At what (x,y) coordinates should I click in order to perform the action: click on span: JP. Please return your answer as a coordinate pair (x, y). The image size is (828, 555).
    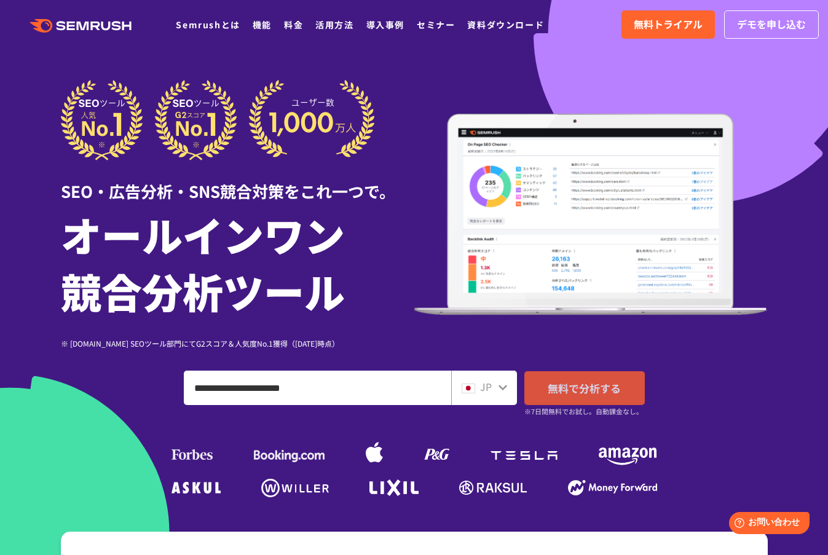
    Looking at the image, I should click on (486, 387).